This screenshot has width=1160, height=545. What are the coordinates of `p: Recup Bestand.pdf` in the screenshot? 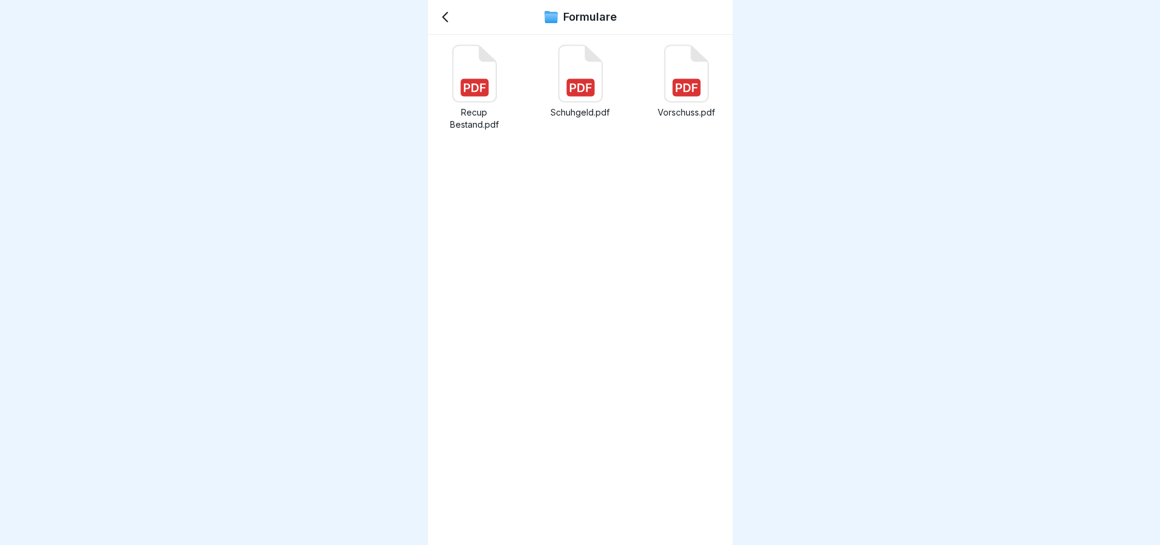 It's located at (474, 119).